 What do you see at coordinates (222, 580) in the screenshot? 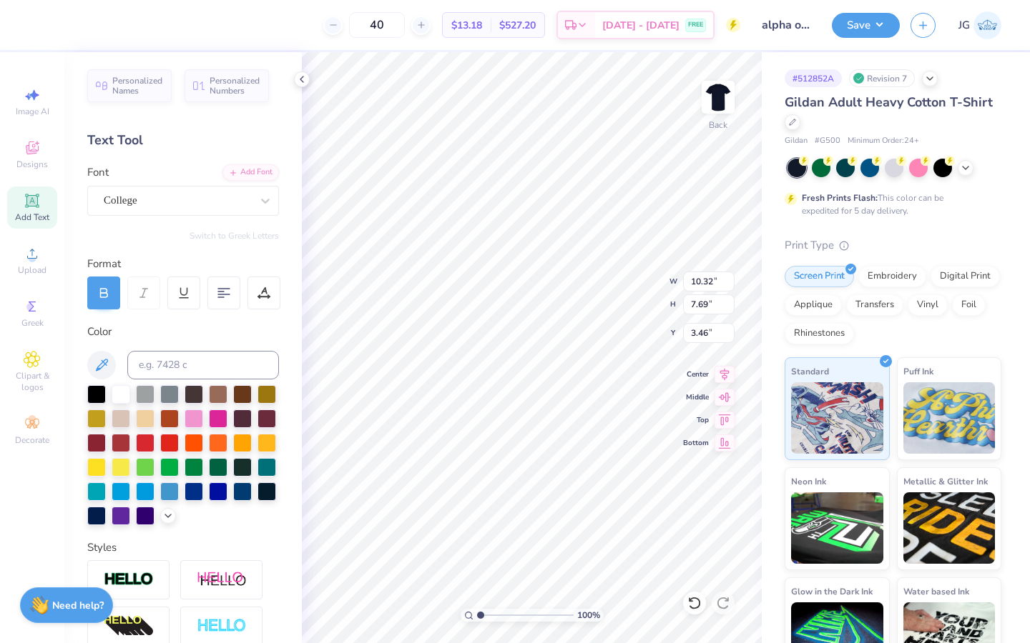
I see `img: Shadow` at bounding box center [222, 580].